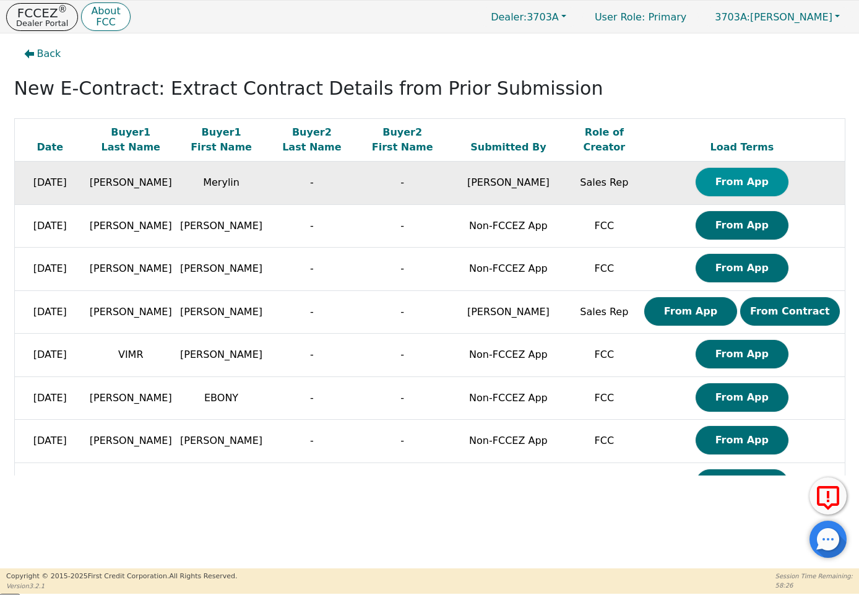 This screenshot has height=595, width=859. What do you see at coordinates (604, 140) in the screenshot?
I see `div: Role of Creator` at bounding box center [604, 140].